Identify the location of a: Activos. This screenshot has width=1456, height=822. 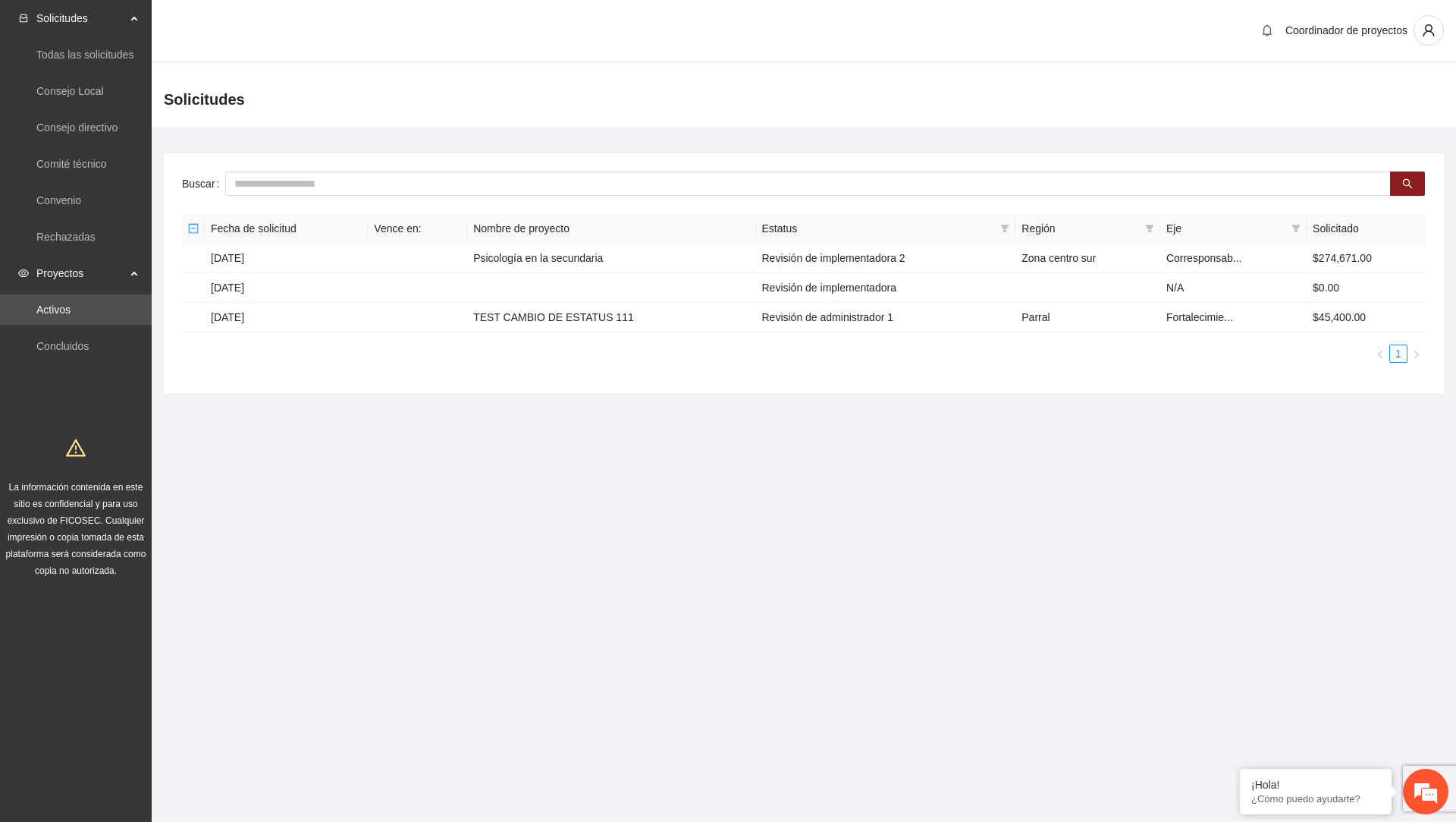
(54, 309).